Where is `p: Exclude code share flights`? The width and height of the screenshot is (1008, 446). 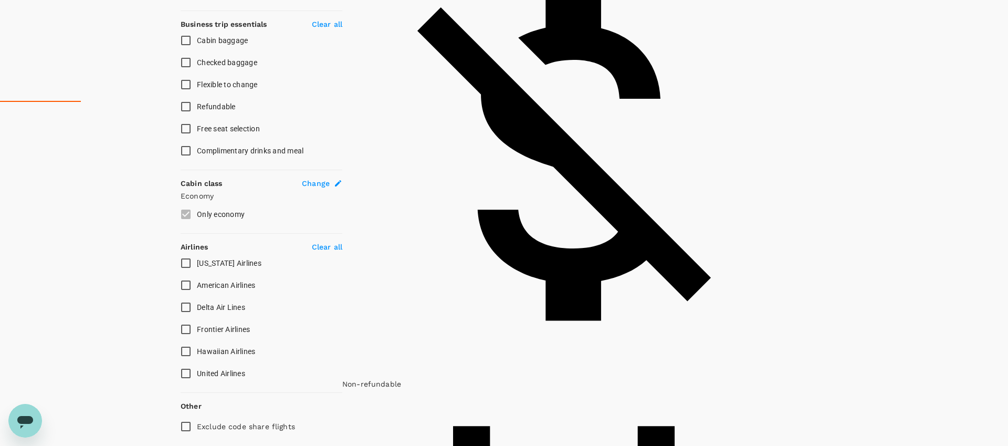 p: Exclude code share flights is located at coordinates (246, 426).